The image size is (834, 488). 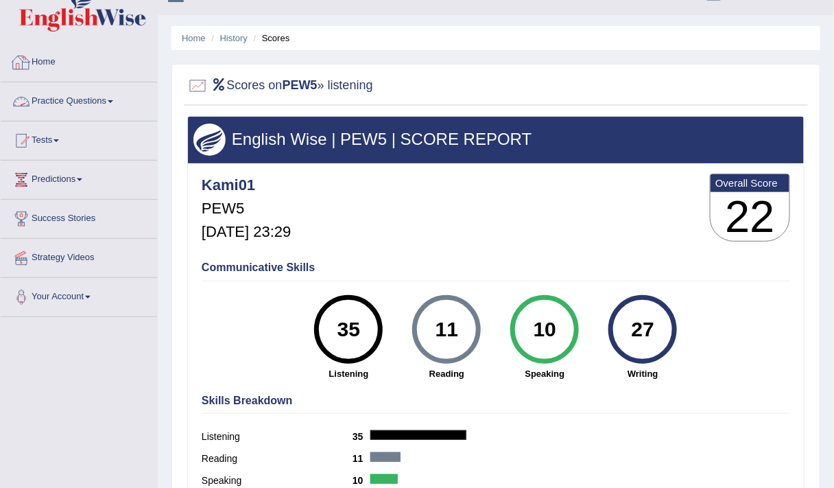 What do you see at coordinates (348, 373) in the screenshot?
I see `strong: Listening` at bounding box center [348, 373].